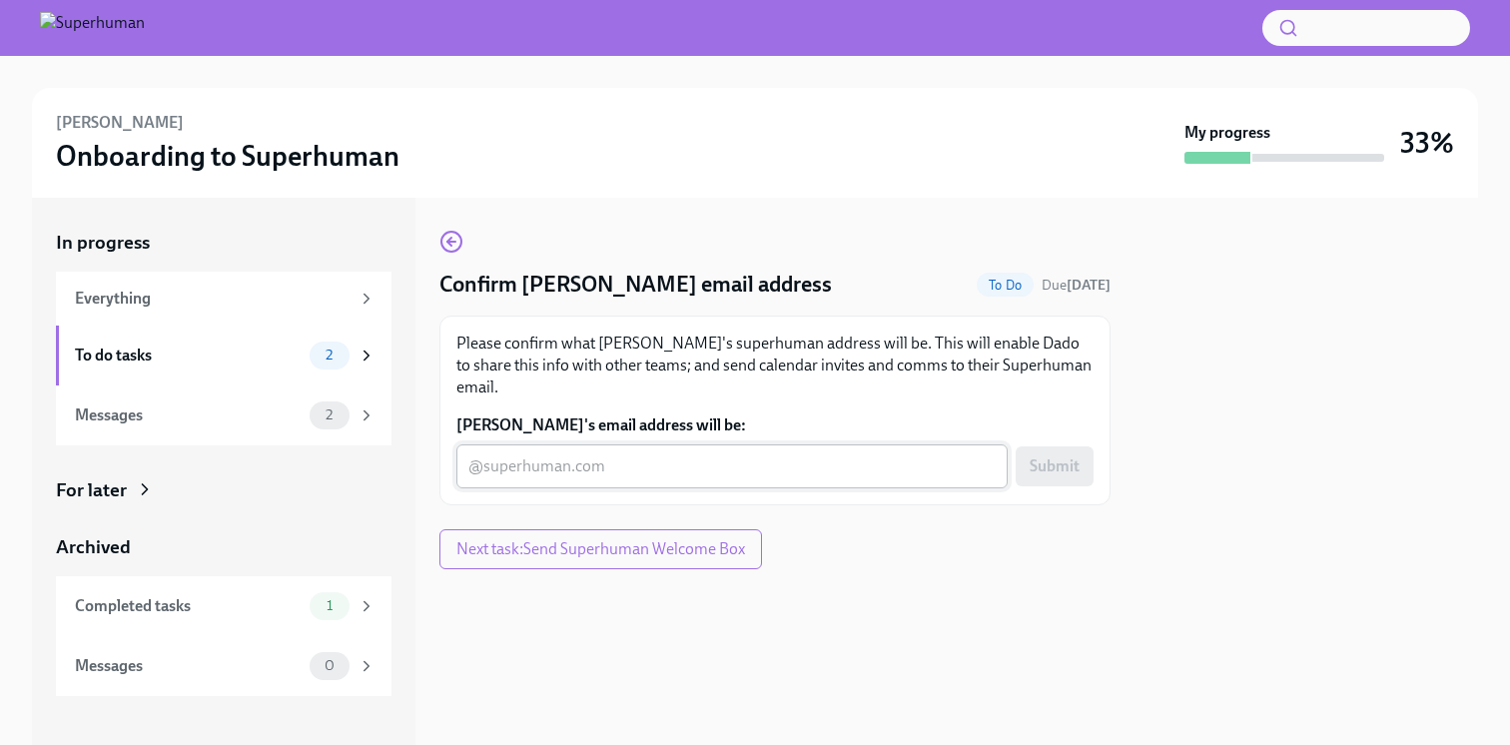  I want to click on div: Archived, so click(224, 547).